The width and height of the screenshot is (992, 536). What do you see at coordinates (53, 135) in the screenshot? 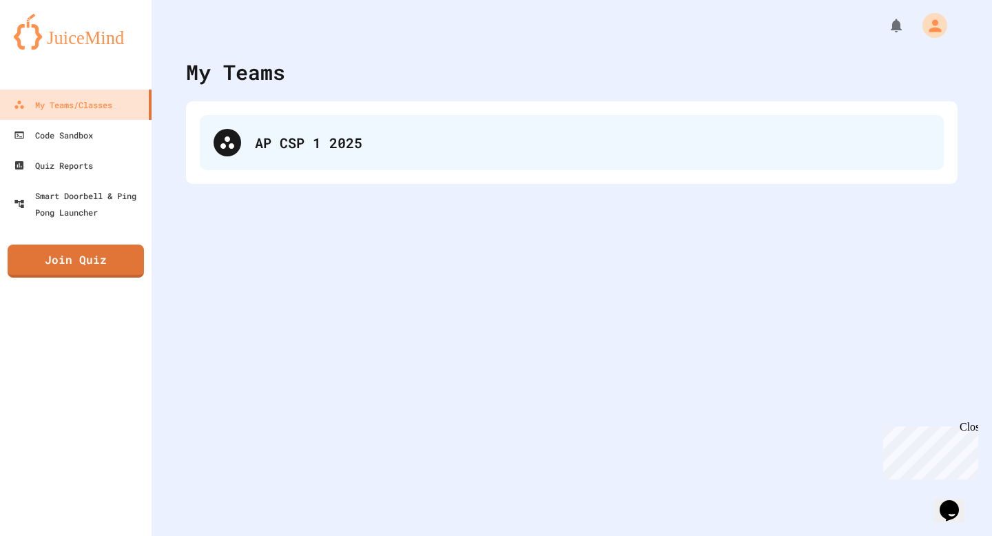
I see `div: Code Sandbox` at bounding box center [53, 135].